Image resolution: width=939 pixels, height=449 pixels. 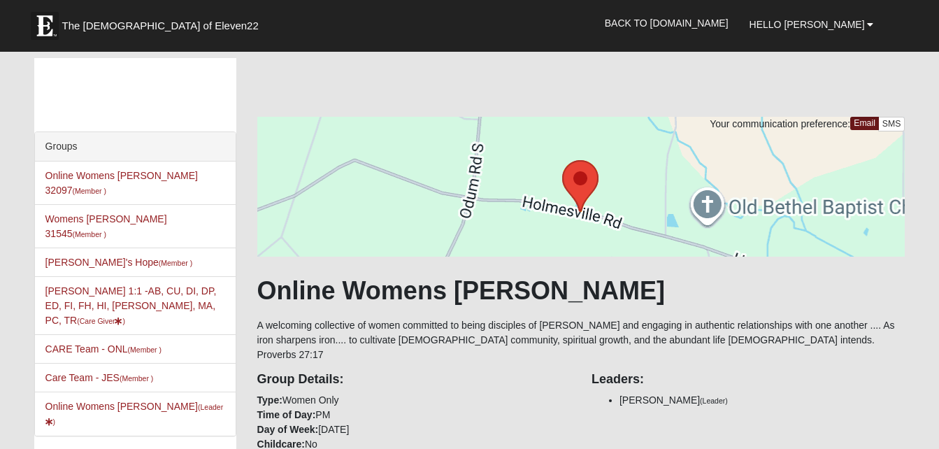 I want to click on strong: Time of Day:, so click(x=287, y=414).